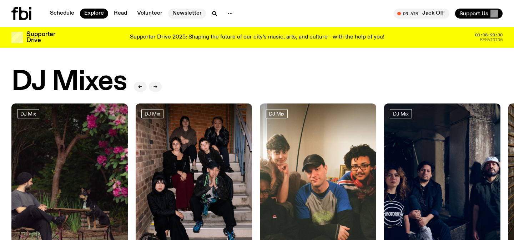 The image size is (514, 240). I want to click on button: On AirJack Off, so click(422, 14).